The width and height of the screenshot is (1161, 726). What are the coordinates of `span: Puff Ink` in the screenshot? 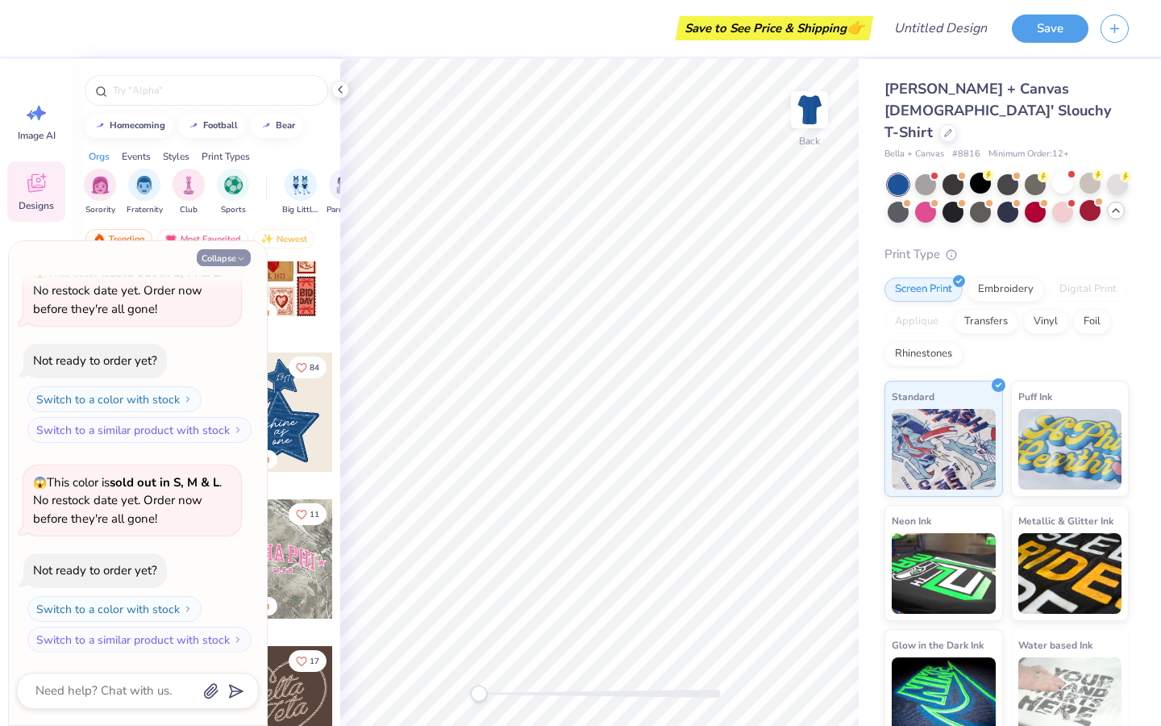 It's located at (1035, 396).